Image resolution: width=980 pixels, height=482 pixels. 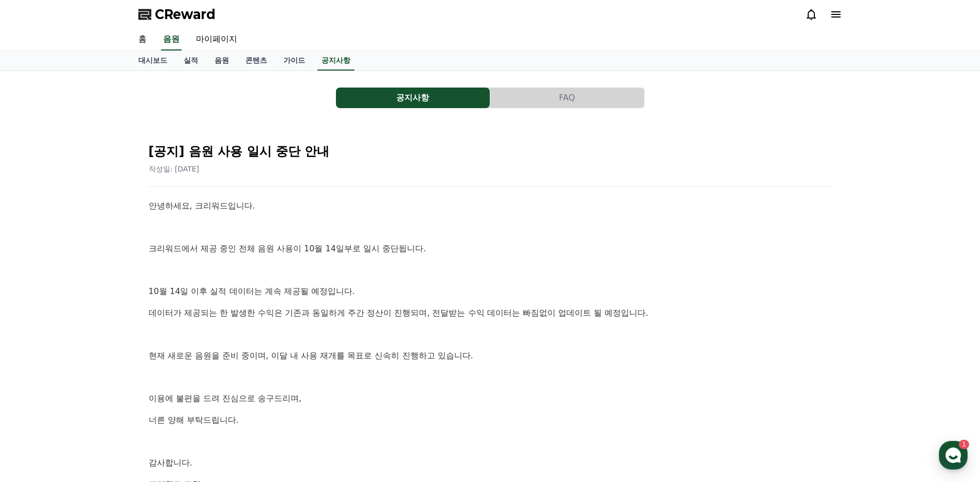 What do you see at coordinates (413, 98) in the screenshot?
I see `button: 공지사항` at bounding box center [413, 98].